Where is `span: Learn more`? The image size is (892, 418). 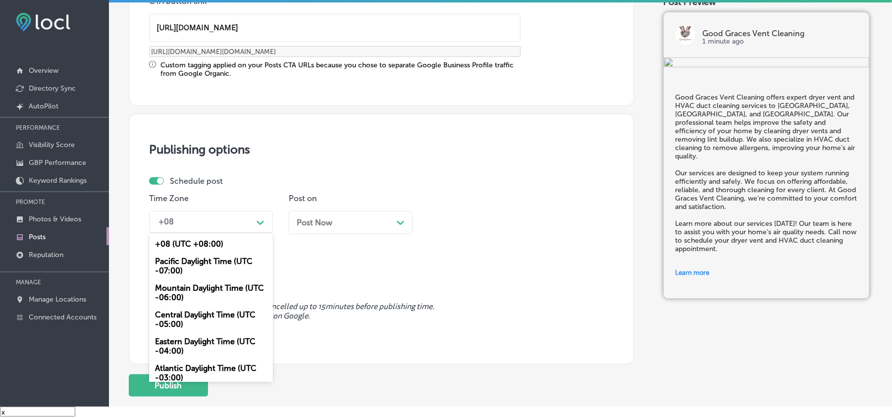
span: Learn more is located at coordinates (693, 272).